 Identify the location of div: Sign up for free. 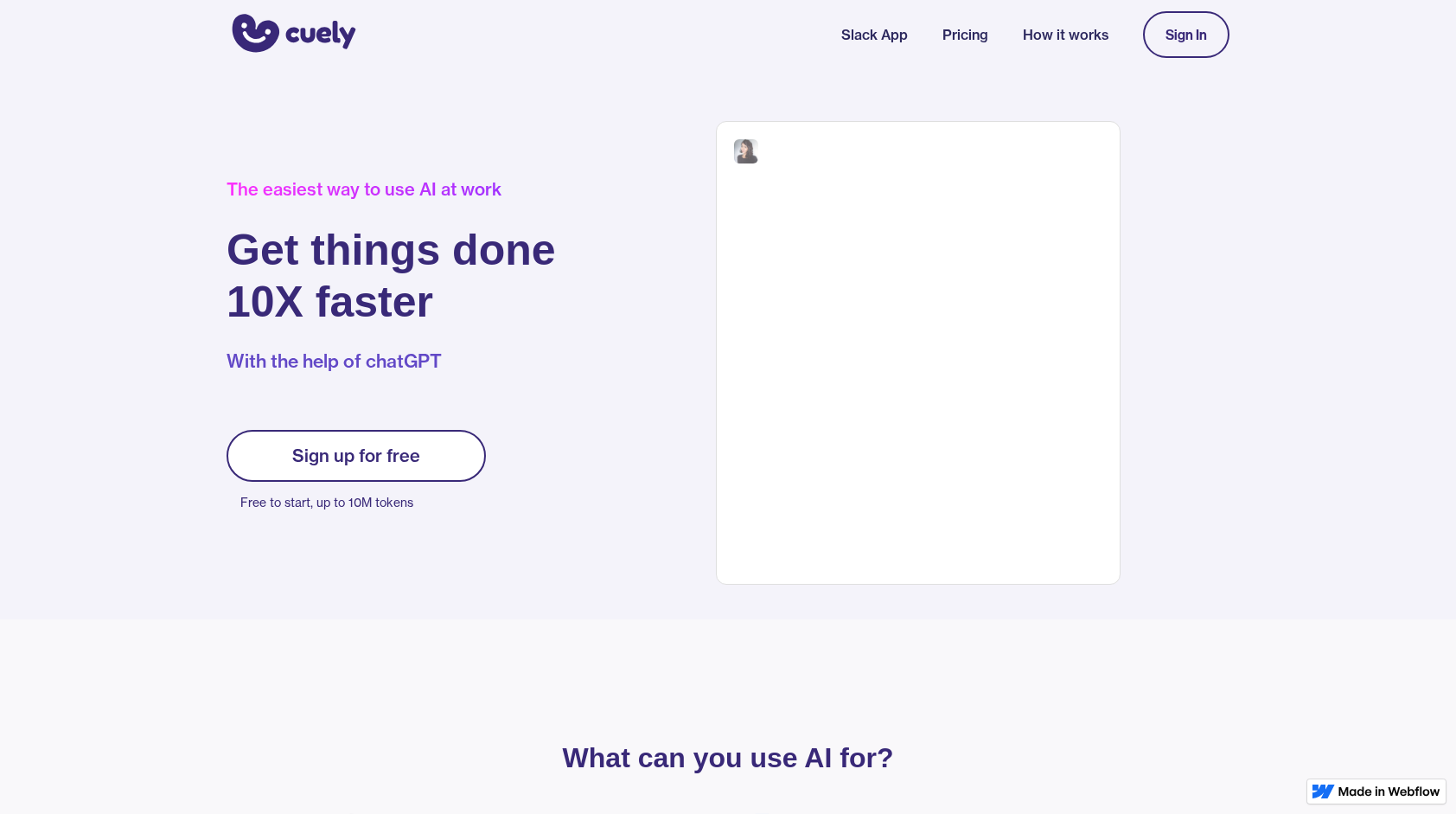
(356, 456).